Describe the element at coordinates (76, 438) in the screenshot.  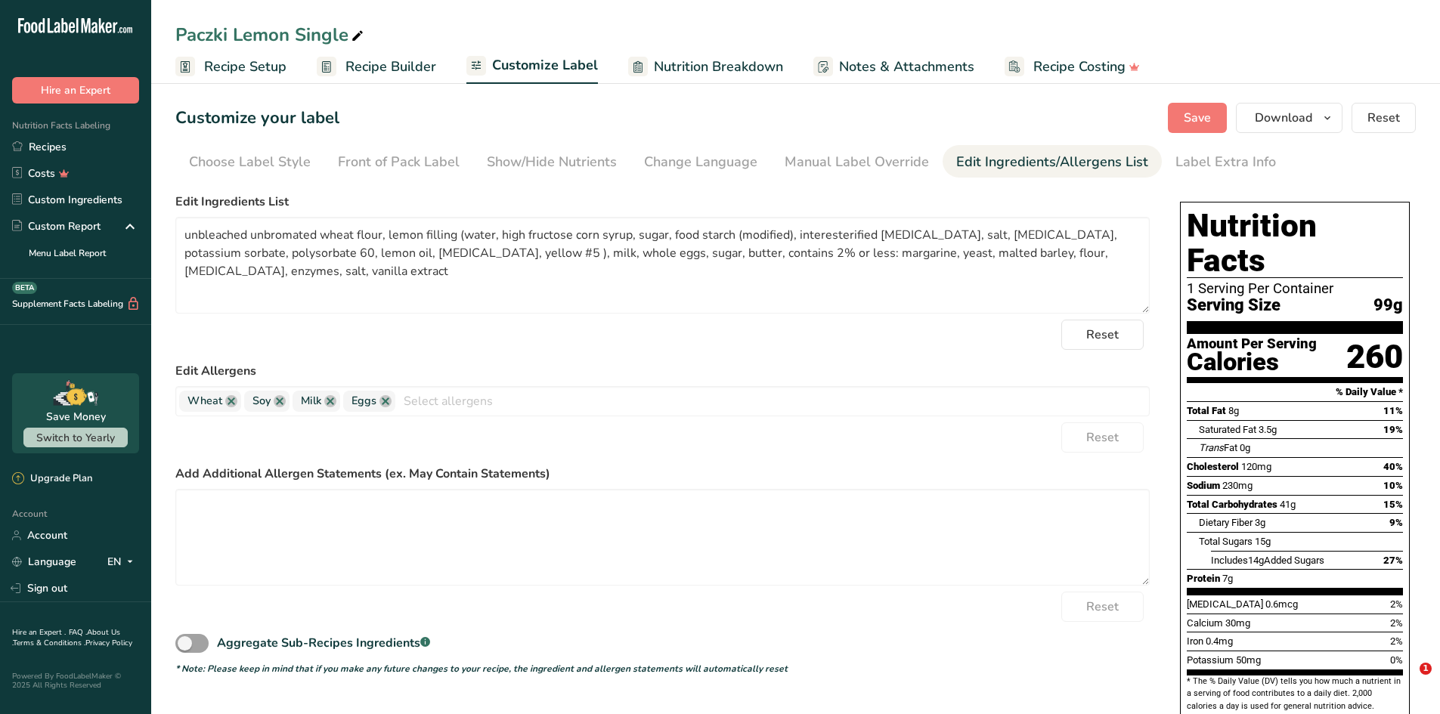
I see `span: Switch to Yearly` at that location.